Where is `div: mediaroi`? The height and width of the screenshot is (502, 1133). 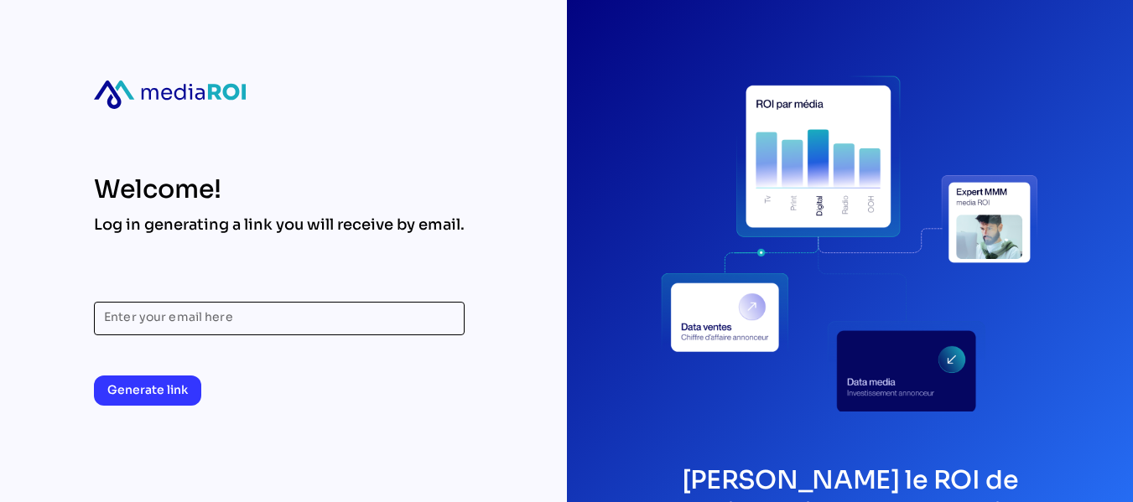
div: mediaroi is located at coordinates (169, 95).